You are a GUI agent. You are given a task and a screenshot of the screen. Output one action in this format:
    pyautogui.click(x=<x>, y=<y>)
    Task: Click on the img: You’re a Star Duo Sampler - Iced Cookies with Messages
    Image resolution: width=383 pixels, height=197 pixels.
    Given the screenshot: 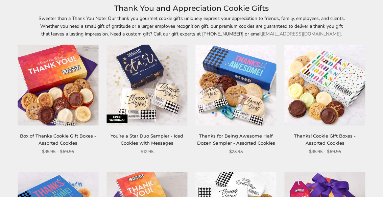 What is the action you would take?
    pyautogui.click(x=147, y=85)
    